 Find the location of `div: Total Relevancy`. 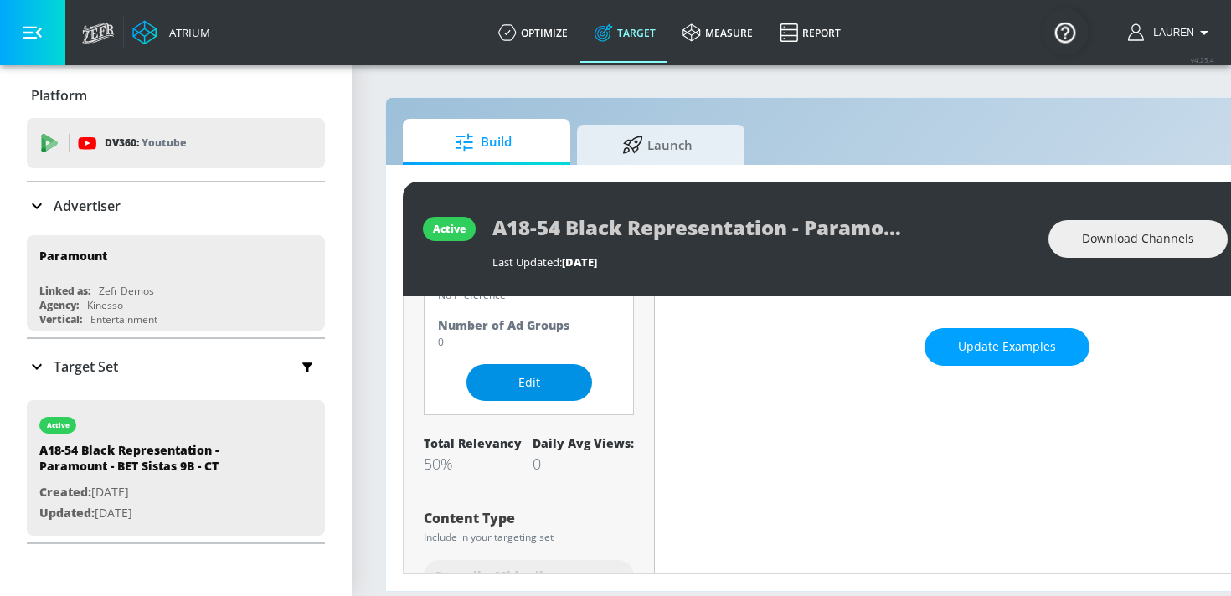

div: Total Relevancy is located at coordinates (472, 443).